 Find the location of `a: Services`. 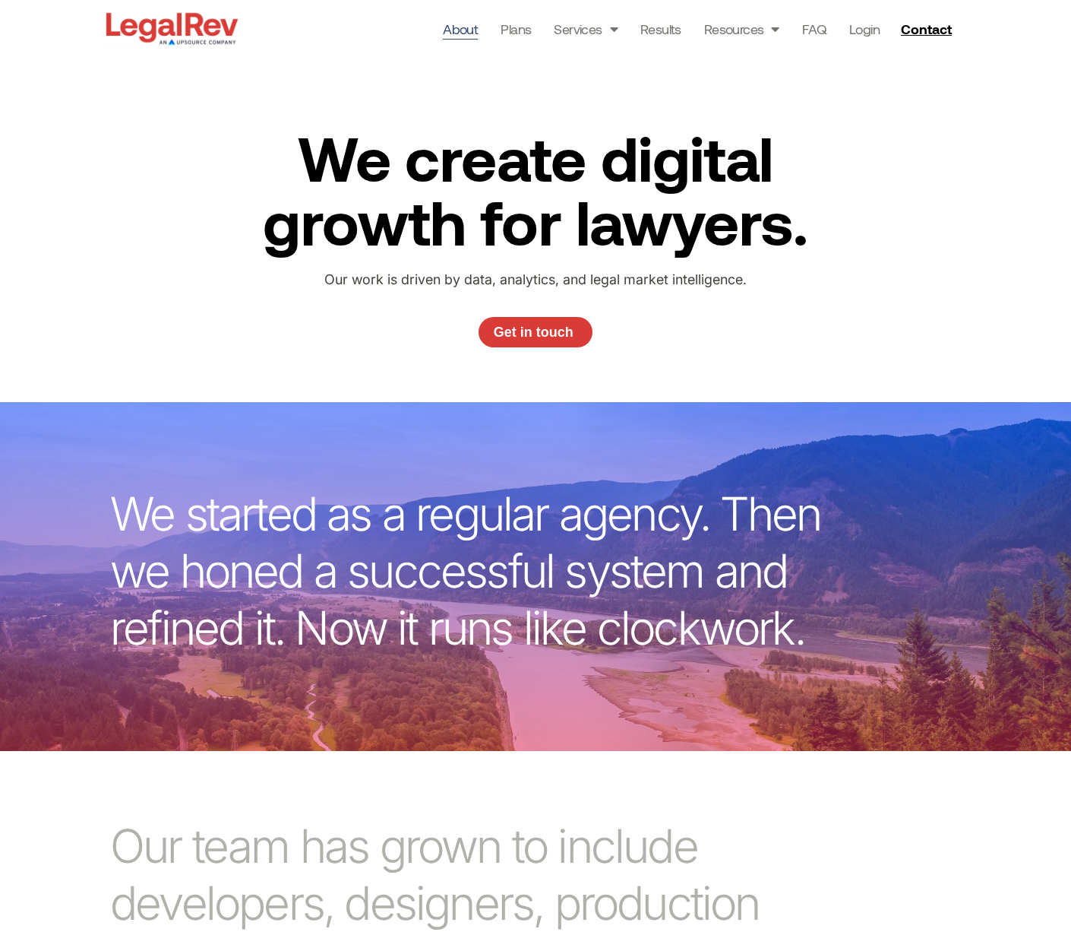

a: Services is located at coordinates (586, 29).